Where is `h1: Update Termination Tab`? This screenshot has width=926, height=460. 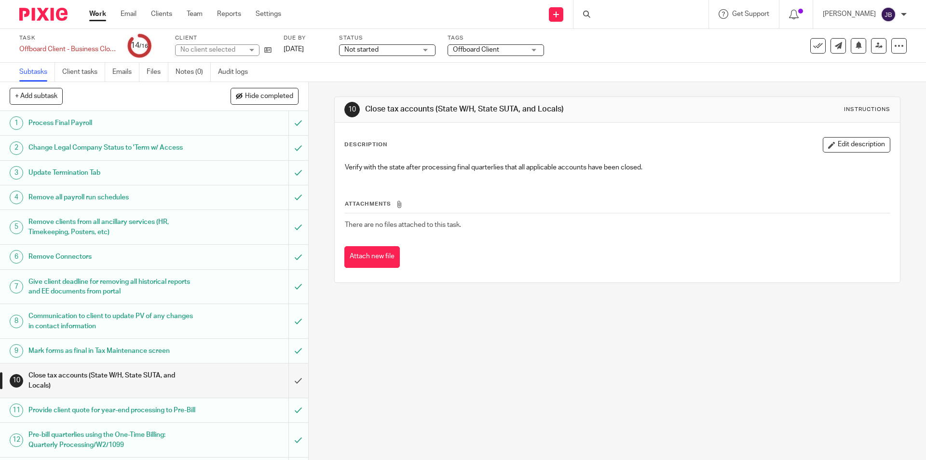 h1: Update Termination Tab is located at coordinates (112, 173).